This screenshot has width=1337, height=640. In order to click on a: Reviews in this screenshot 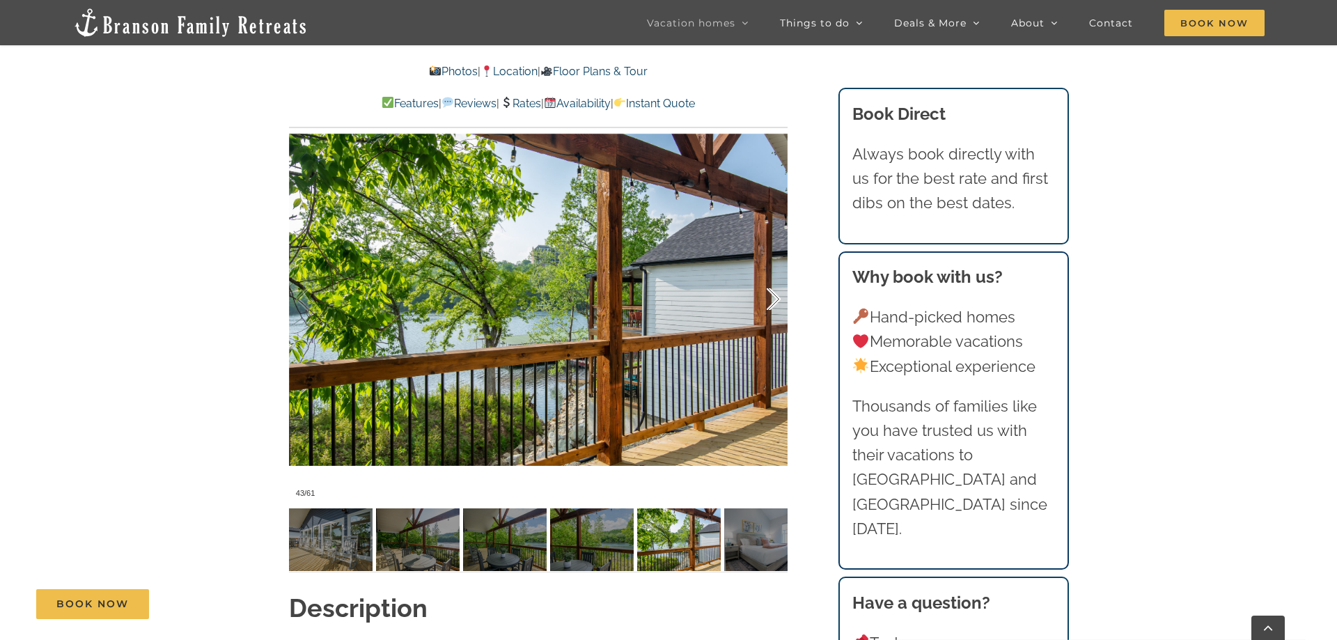, I will do `click(469, 103)`.